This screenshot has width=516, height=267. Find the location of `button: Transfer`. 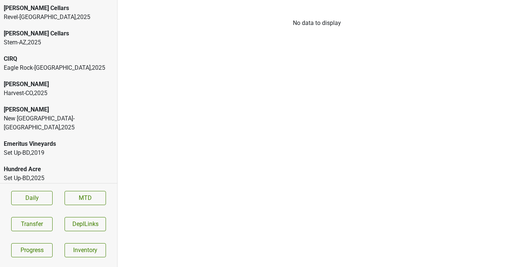

button: Transfer is located at coordinates (32, 224).